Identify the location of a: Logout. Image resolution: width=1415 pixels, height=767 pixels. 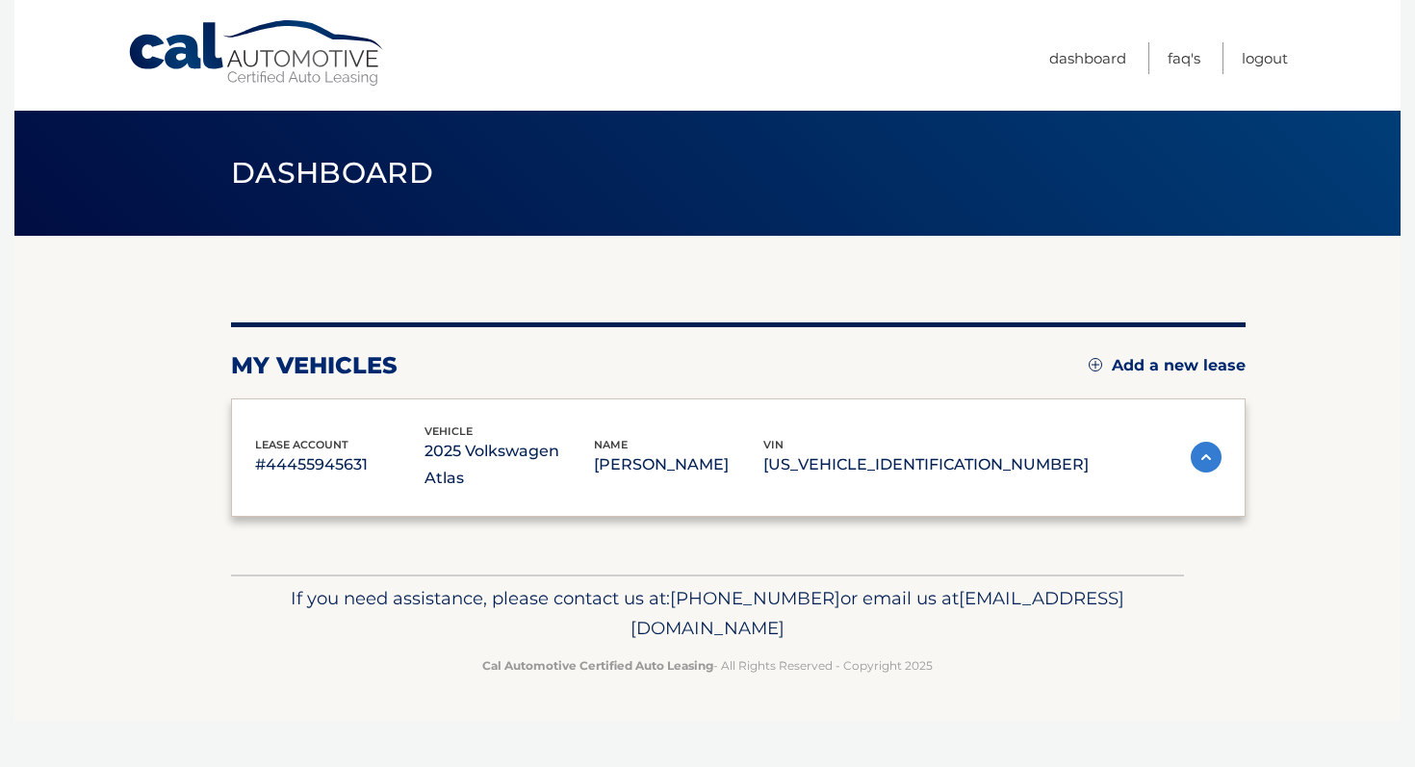
(1265, 58).